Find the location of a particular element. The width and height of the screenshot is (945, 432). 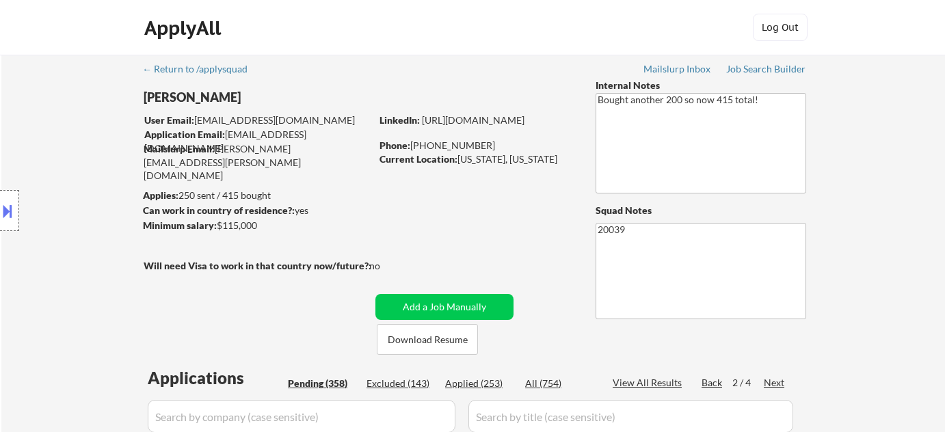

div: Pending (358) is located at coordinates (322, 384).